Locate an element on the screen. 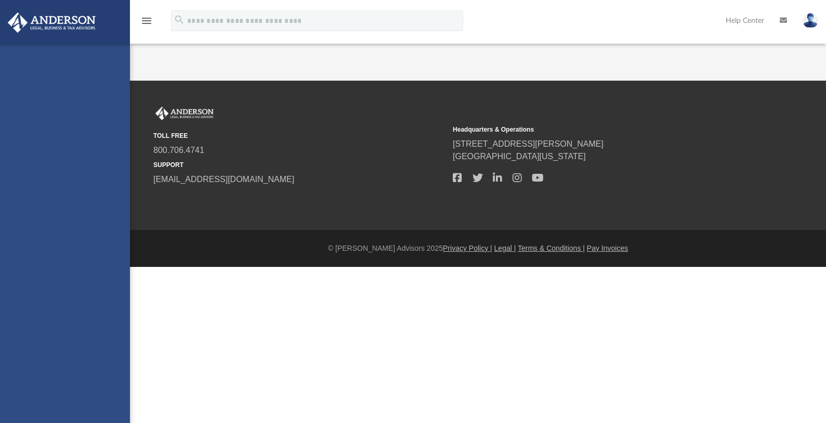 The width and height of the screenshot is (826, 423). a: Pay Invoices is located at coordinates (607, 248).